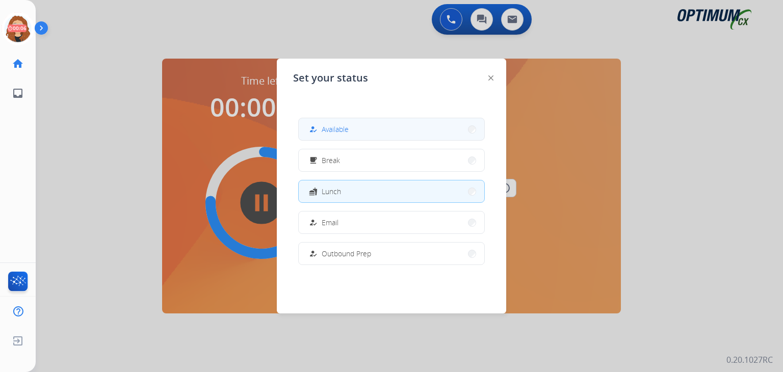  Describe the element at coordinates (331, 160) in the screenshot. I see `span: Break` at that location.